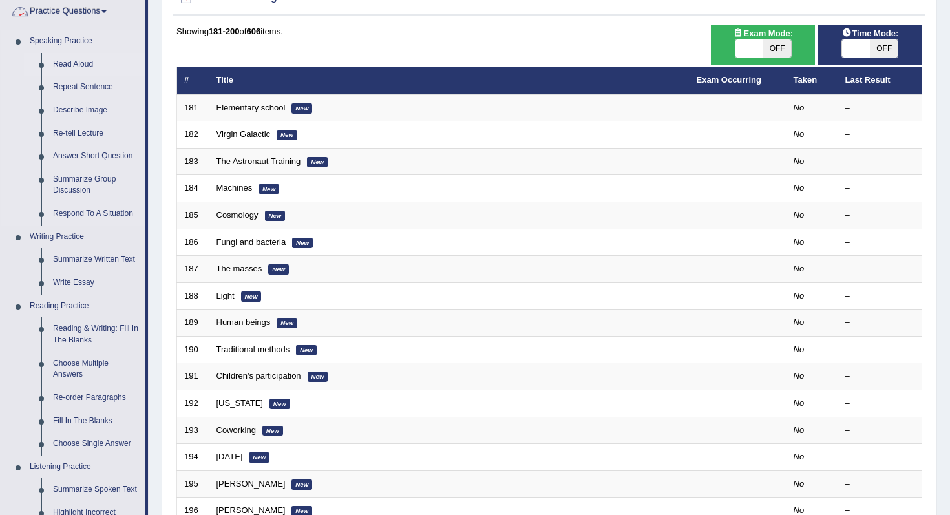 The width and height of the screenshot is (950, 515). I want to click on span: Exam Mode:, so click(763, 33).